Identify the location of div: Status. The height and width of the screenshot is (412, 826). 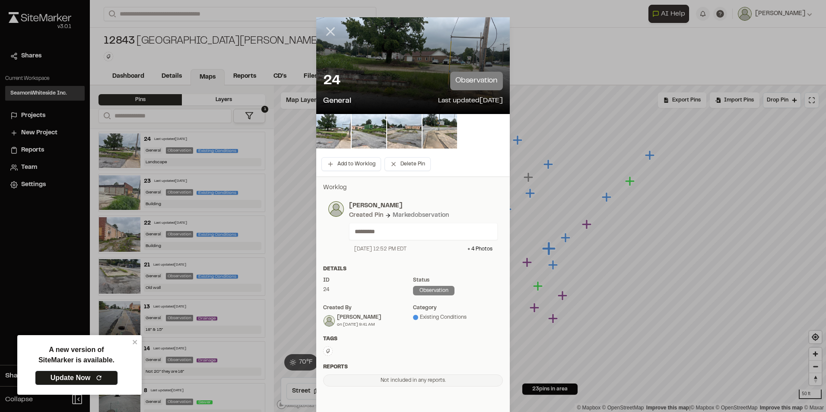
(458, 280).